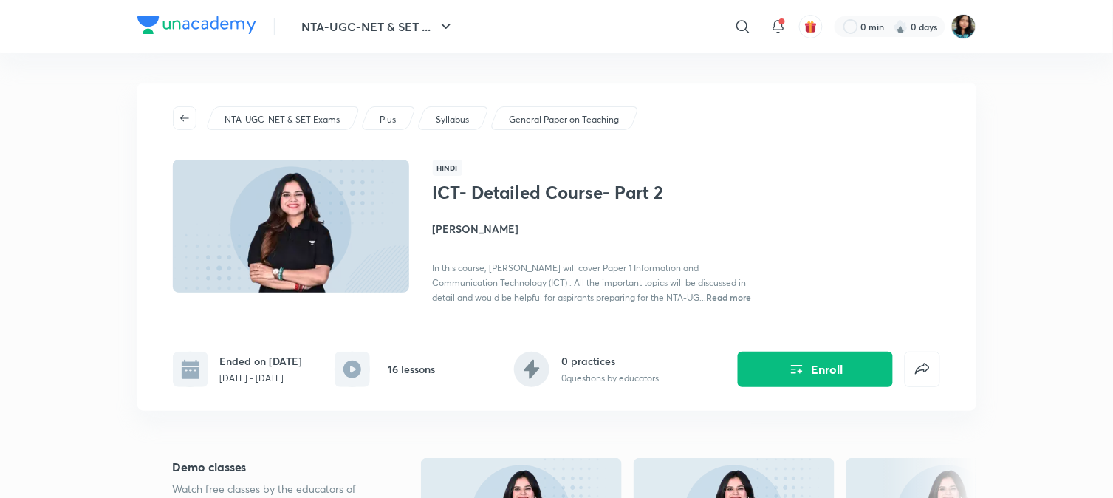  Describe the element at coordinates (378, 27) in the screenshot. I see `button: NTA-UGC-NET & SET ...` at that location.